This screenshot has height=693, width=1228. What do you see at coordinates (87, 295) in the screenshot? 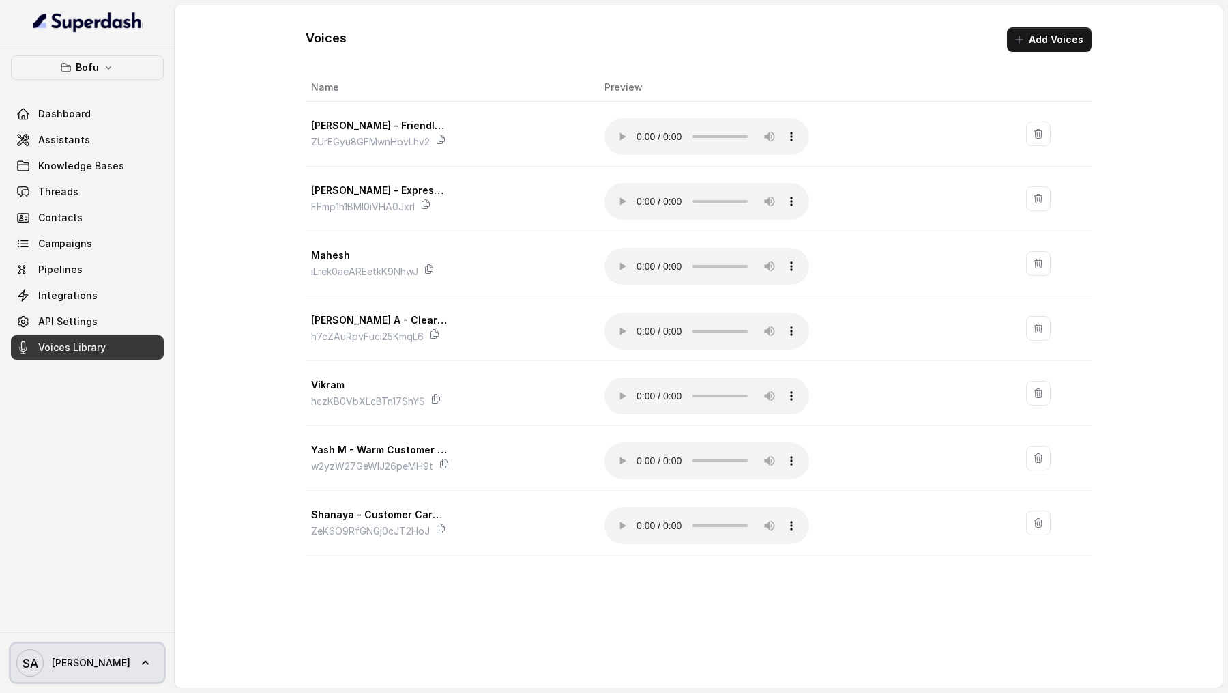
I see `a: Integrations` at bounding box center [87, 295].